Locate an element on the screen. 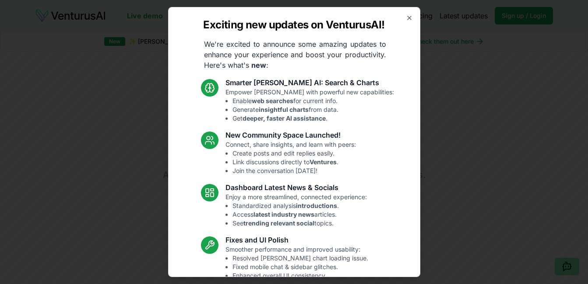  h3: Dashboard Latest News & Socials is located at coordinates (296, 188).